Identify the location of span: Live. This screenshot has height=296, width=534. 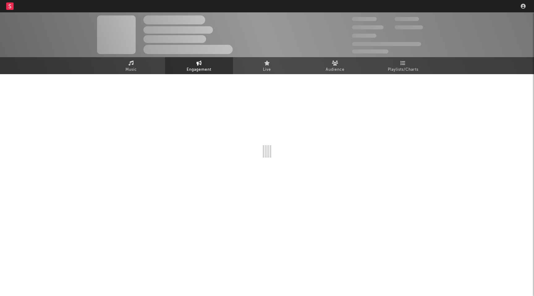
(267, 70).